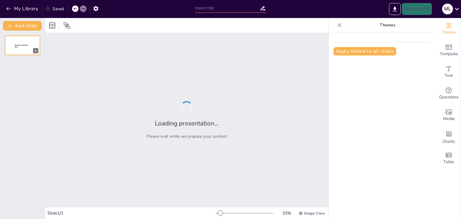 Image resolution: width=461 pixels, height=219 pixels. Describe the element at coordinates (417, 9) in the screenshot. I see `button: Present` at that location.